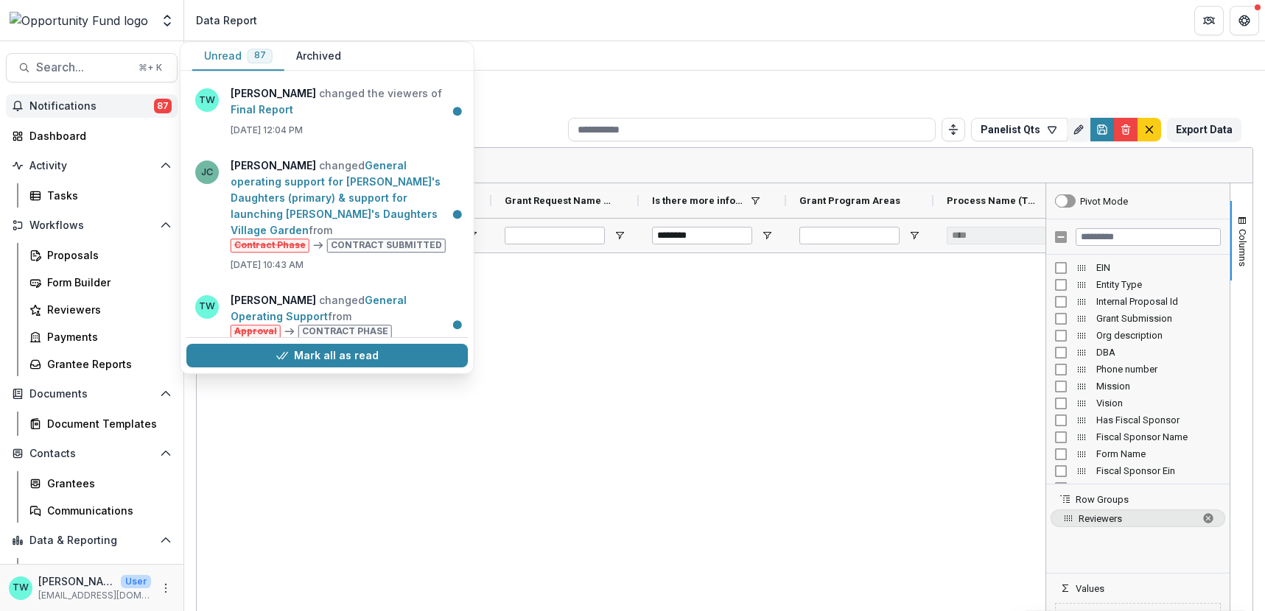 This screenshot has height=611, width=1265. Describe the element at coordinates (1137, 539) in the screenshot. I see `div: Row Groups` at that location.